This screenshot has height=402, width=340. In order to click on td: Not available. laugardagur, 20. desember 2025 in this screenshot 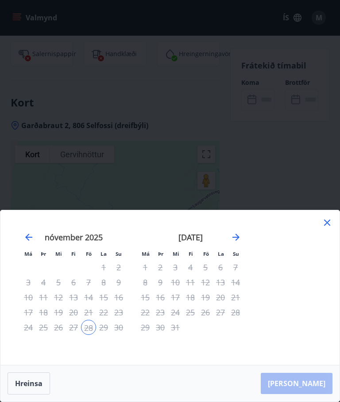, I will do `click(220, 298)`.